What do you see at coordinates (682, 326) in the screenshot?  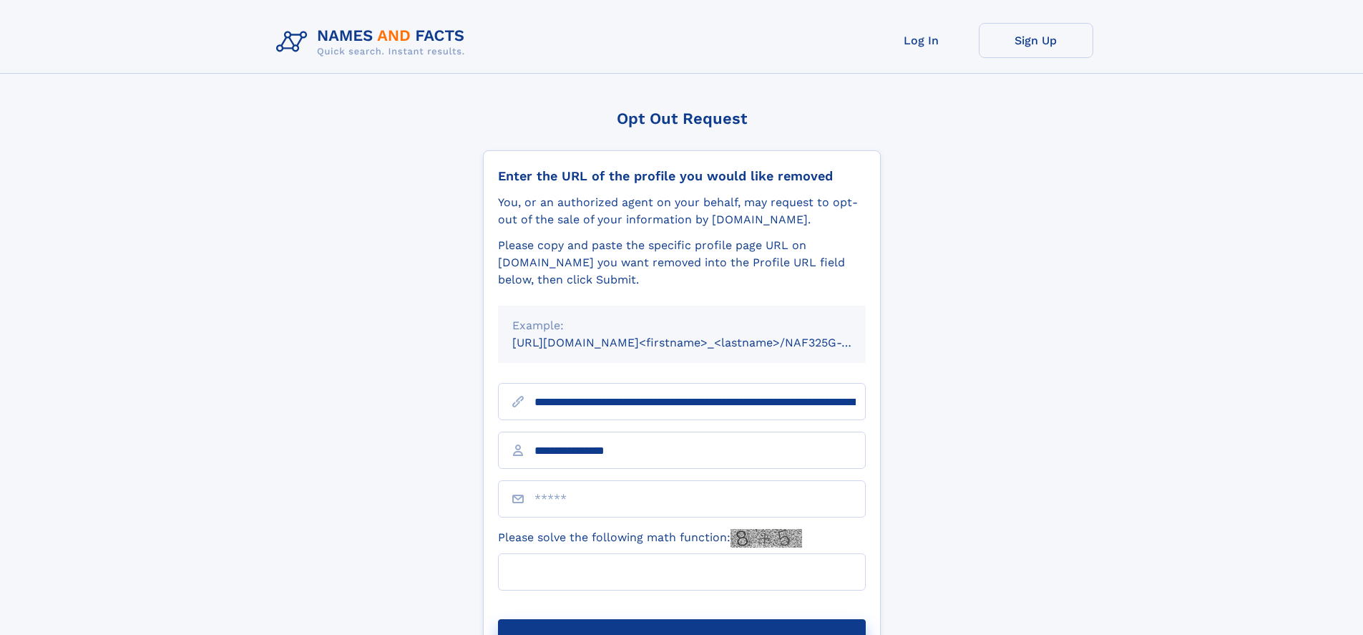 I see `div: Example:` at bounding box center [682, 326].